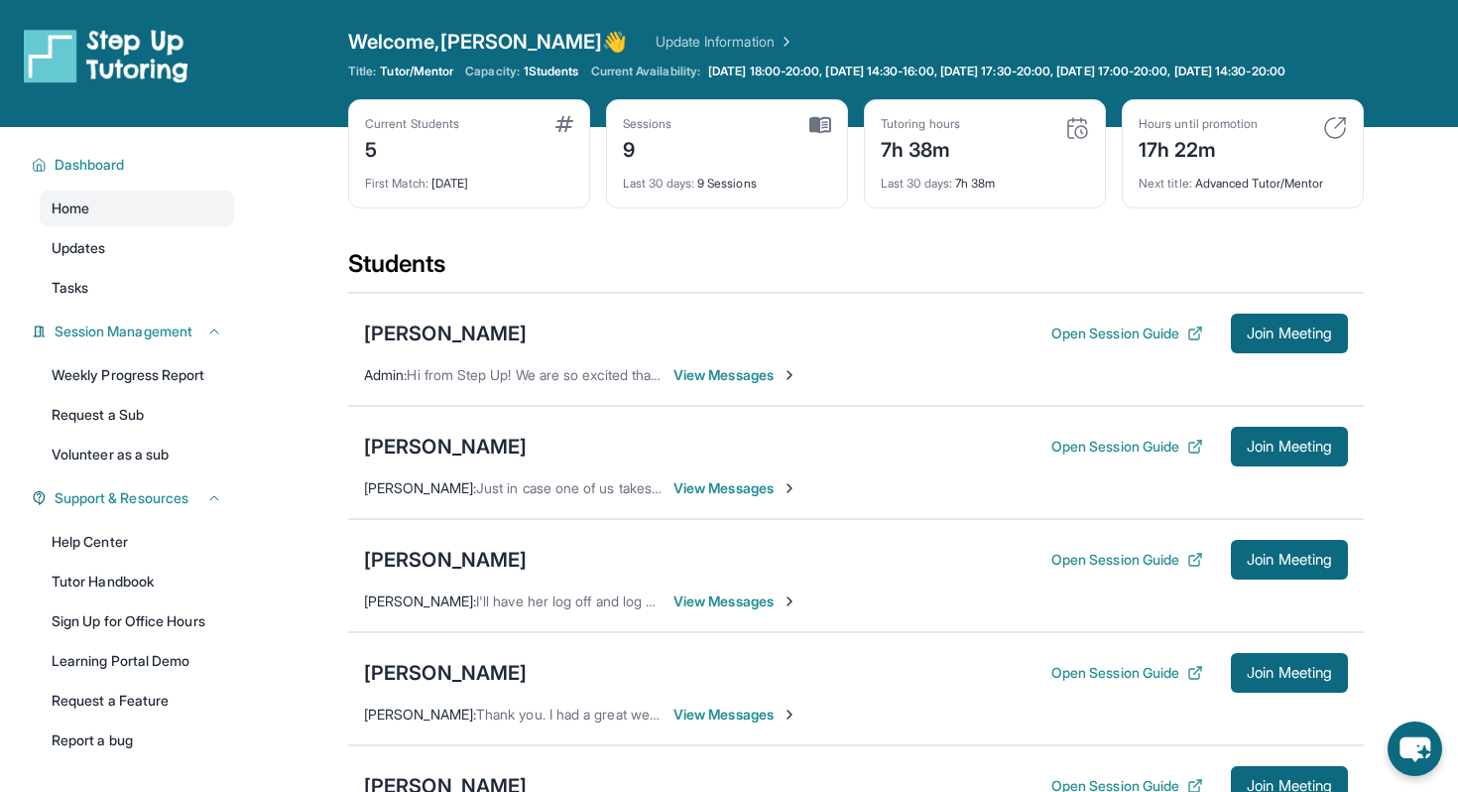 This screenshot has width=1458, height=792. Describe the element at coordinates (829, 374) in the screenshot. I see `span: Hi from Step Up! We are so excited that you are matched with one another. We hope that you have a...` at that location.